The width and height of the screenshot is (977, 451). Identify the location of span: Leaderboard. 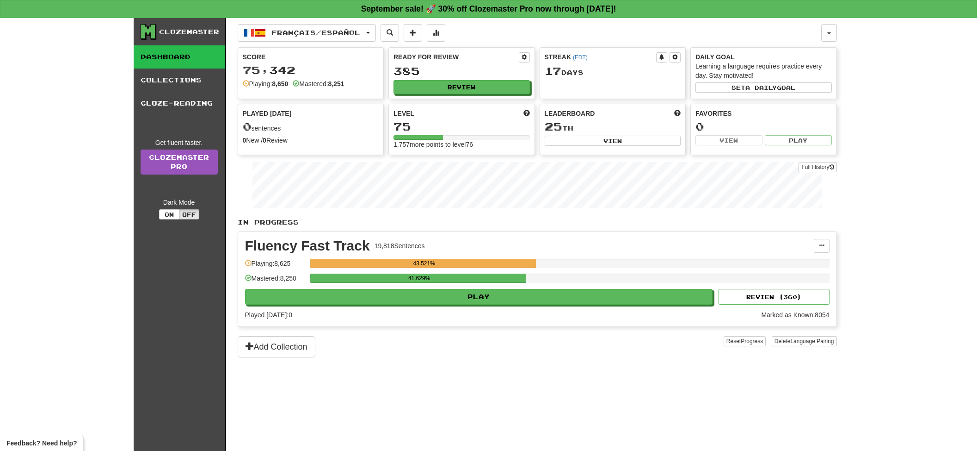
(570, 113).